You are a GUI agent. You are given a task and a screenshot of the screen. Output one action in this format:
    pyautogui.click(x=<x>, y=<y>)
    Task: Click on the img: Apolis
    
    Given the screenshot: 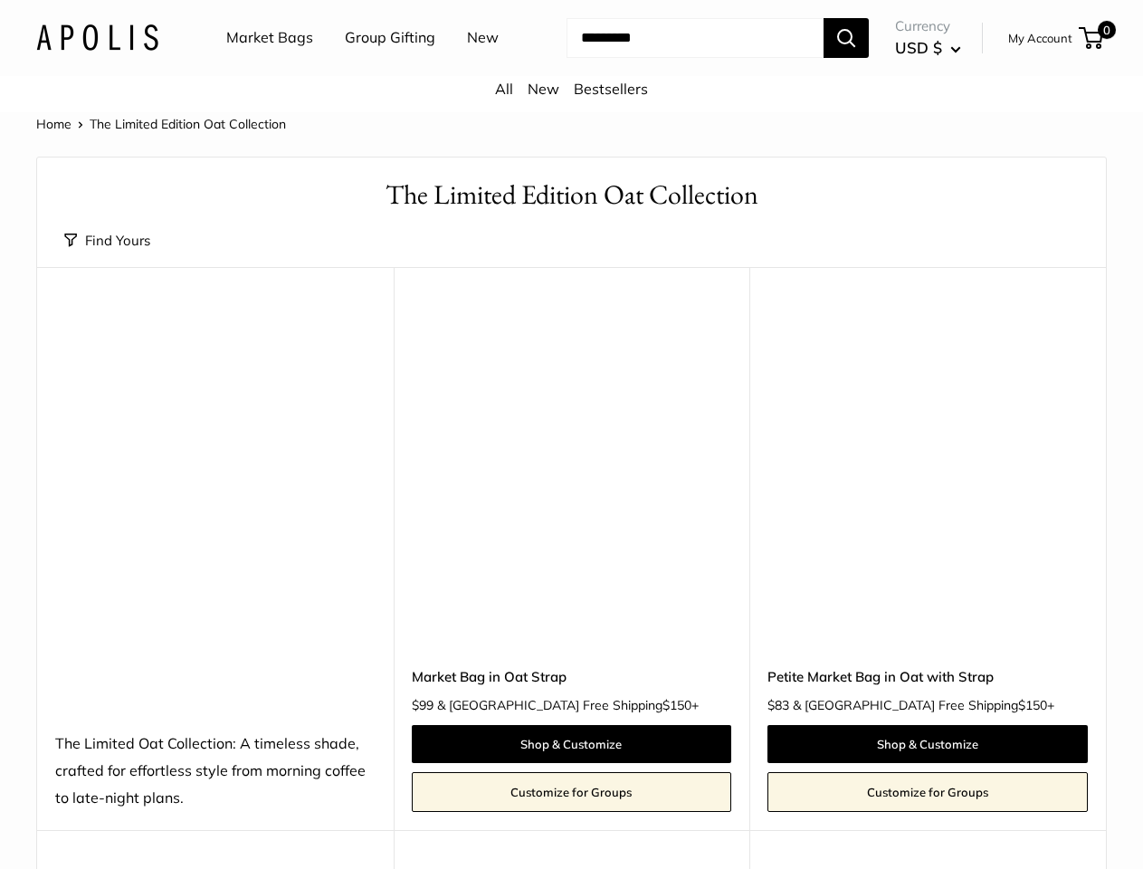 What is the action you would take?
    pyautogui.click(x=97, y=37)
    